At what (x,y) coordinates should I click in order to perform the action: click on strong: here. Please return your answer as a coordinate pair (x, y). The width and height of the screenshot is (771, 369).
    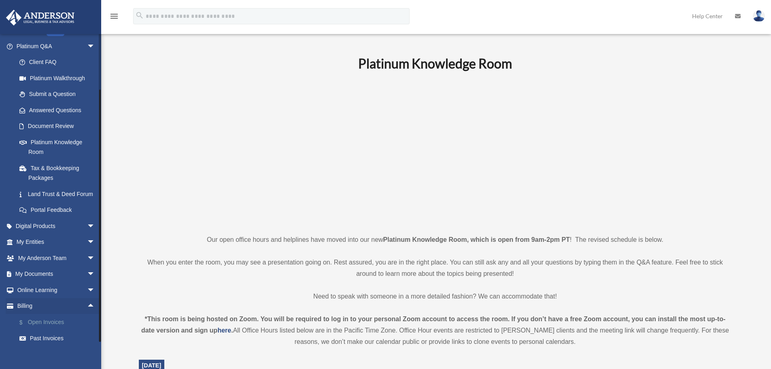
    Looking at the image, I should click on (224, 330).